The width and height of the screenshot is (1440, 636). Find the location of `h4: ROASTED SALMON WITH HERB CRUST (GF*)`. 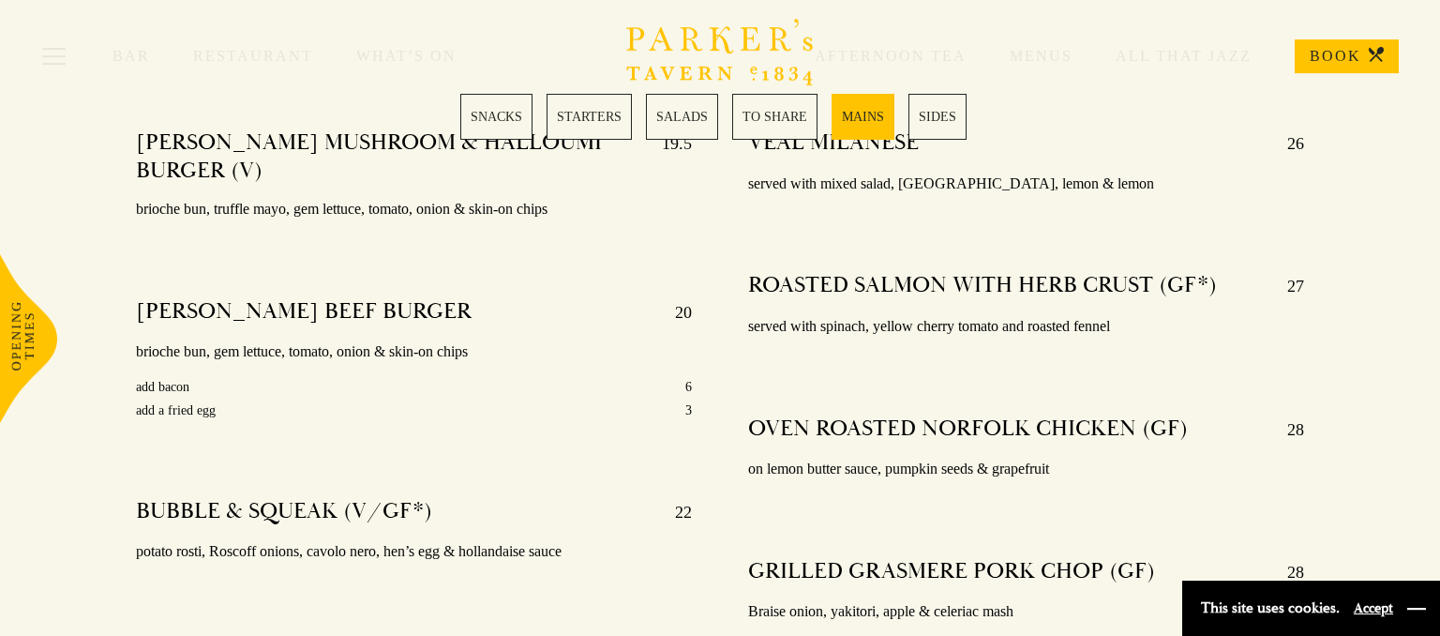

h4: ROASTED SALMON WITH HERB CRUST (GF*) is located at coordinates (983, 286).